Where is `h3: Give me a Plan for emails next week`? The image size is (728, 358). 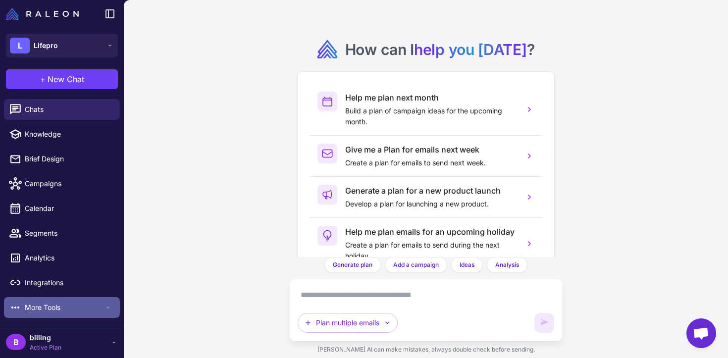
h3: Give me a Plan for emails next week is located at coordinates (431, 150).